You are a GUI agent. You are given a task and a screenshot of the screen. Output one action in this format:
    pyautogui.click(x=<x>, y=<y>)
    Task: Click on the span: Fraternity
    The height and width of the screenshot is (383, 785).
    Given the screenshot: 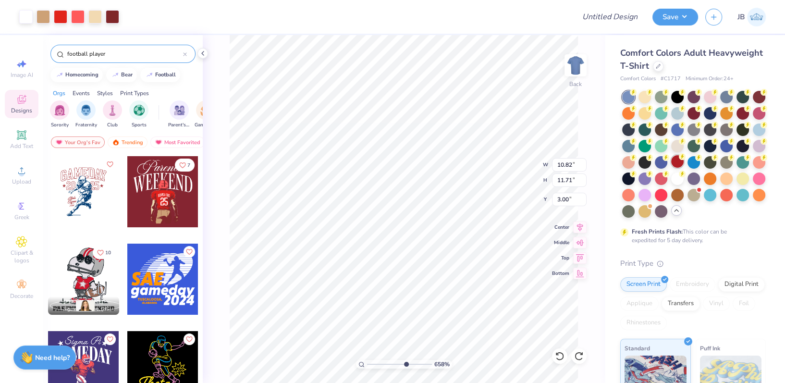 What is the action you would take?
    pyautogui.click(x=86, y=125)
    